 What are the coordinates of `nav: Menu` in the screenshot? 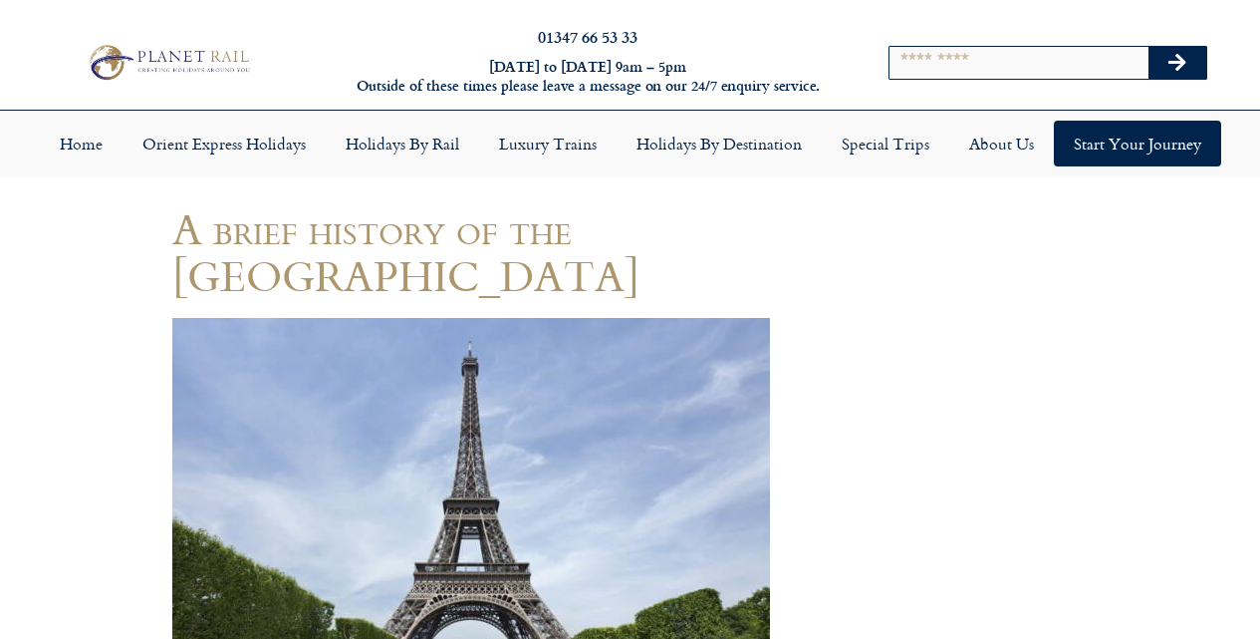 It's located at (630, 143).